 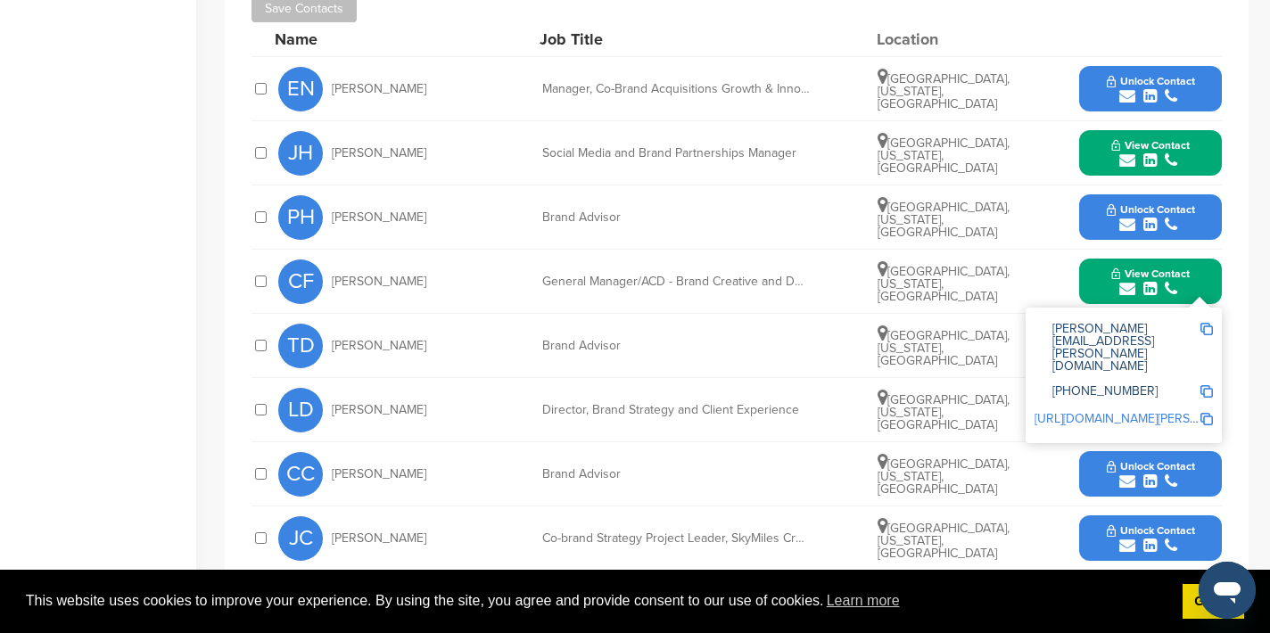 What do you see at coordinates (301, 346) in the screenshot?
I see `span: TD` at bounding box center [301, 346].